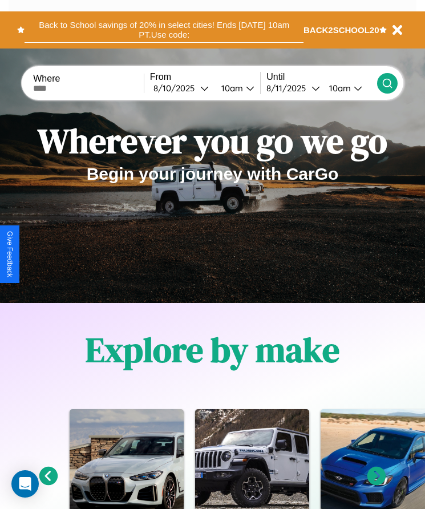 The height and width of the screenshot is (509, 425). I want to click on div: 8 / 10 / 2025, so click(177, 88).